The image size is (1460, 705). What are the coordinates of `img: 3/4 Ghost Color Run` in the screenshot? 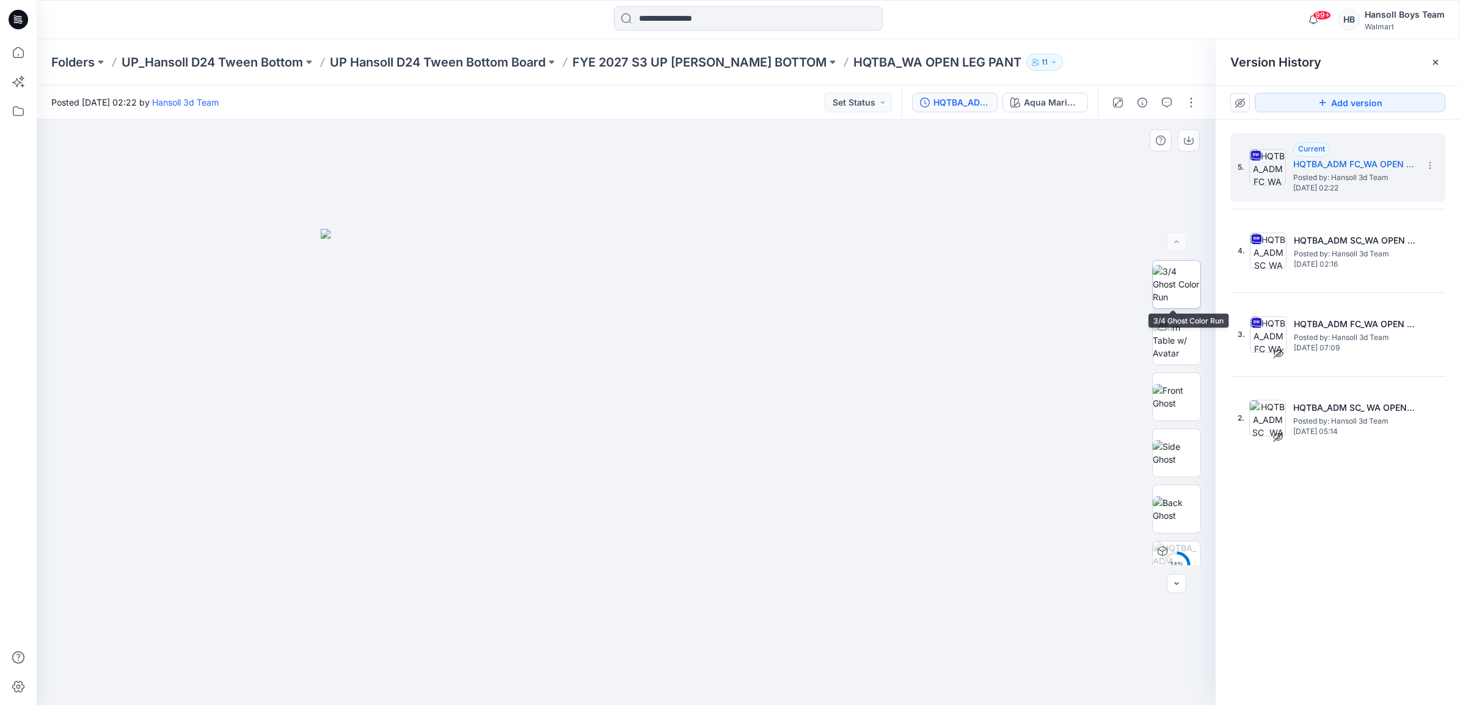 It's located at (1176, 284).